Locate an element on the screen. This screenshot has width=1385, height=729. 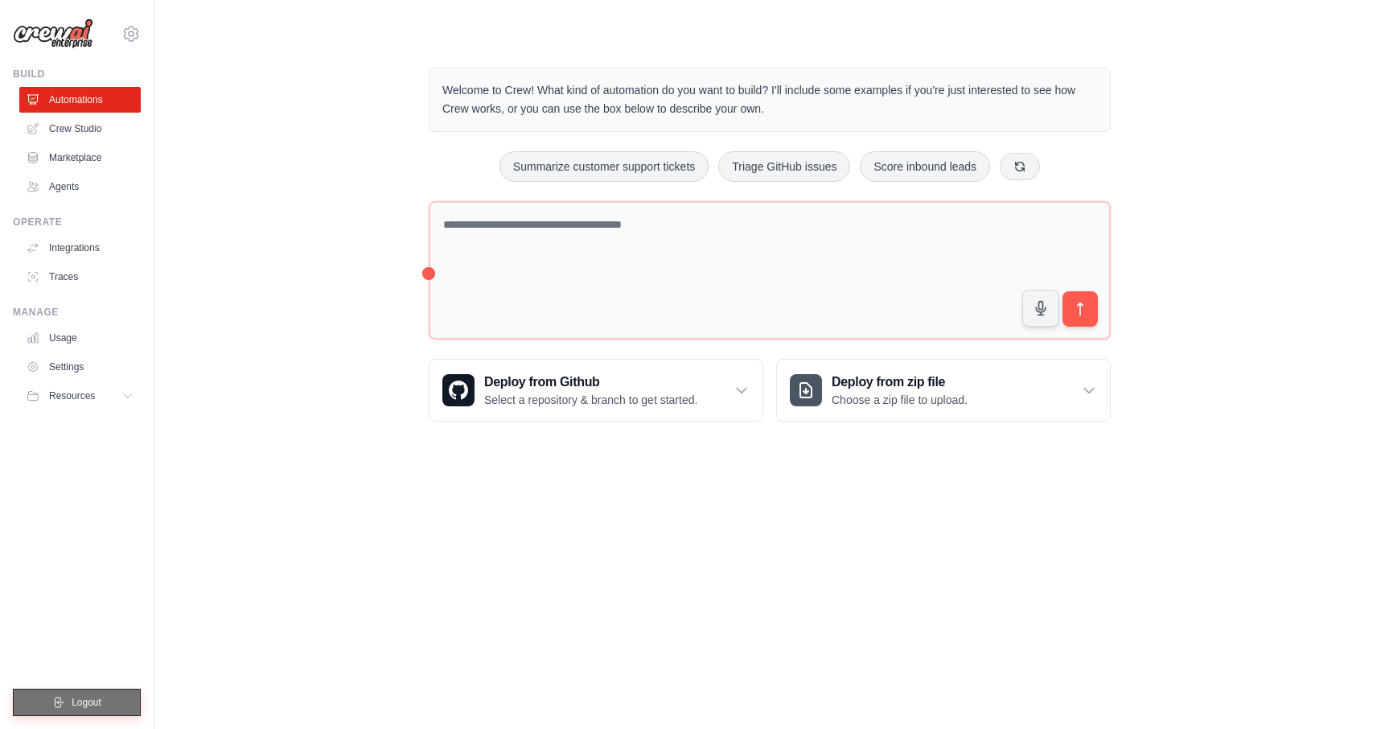
a: Agents is located at coordinates (80, 187).